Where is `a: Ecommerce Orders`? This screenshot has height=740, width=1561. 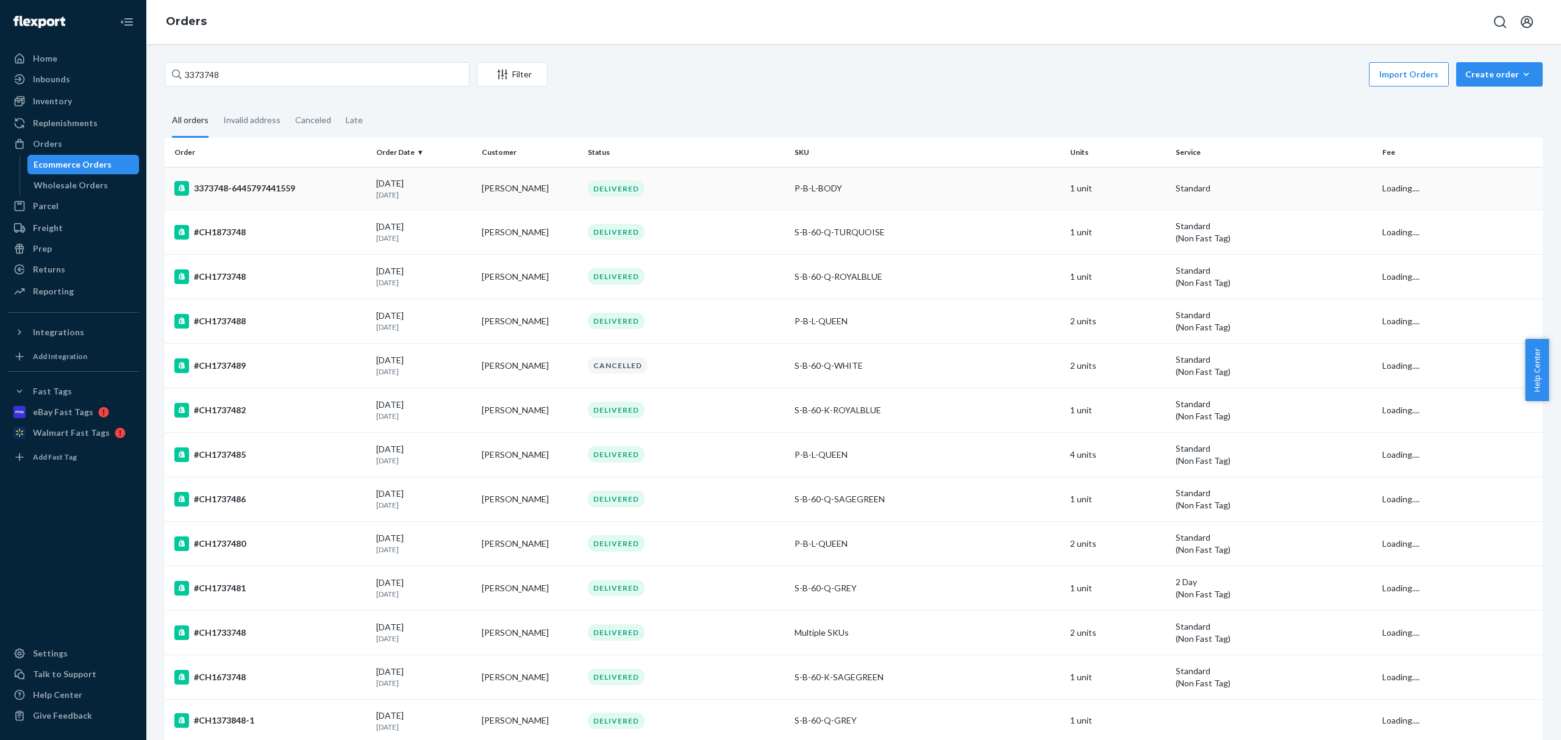 a: Ecommerce Orders is located at coordinates (84, 165).